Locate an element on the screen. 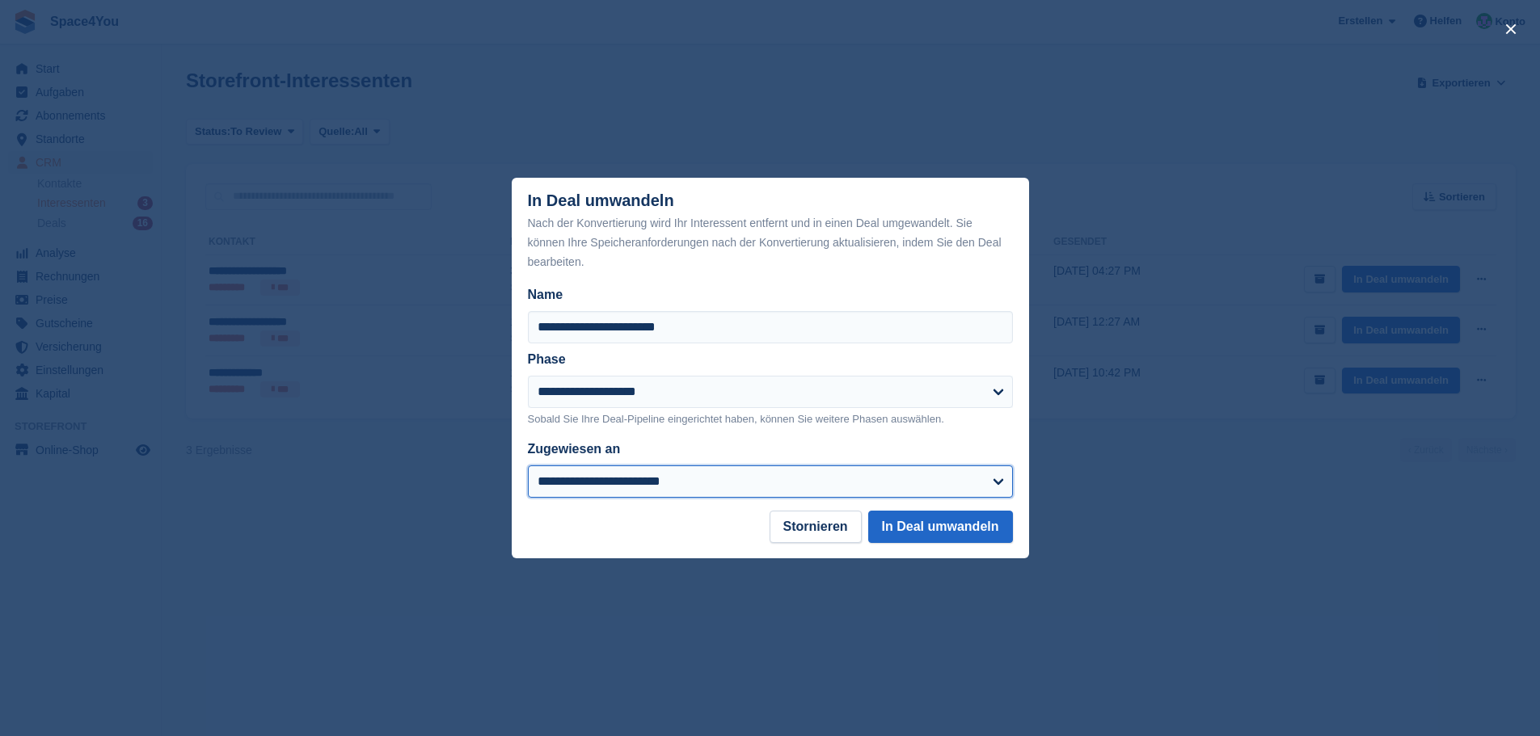 The width and height of the screenshot is (1540, 736). p: Sobald Sie Ihre Deal-Pipeline eingerichtet haben, können Sie weitere Phasen auswählen. is located at coordinates (770, 419).